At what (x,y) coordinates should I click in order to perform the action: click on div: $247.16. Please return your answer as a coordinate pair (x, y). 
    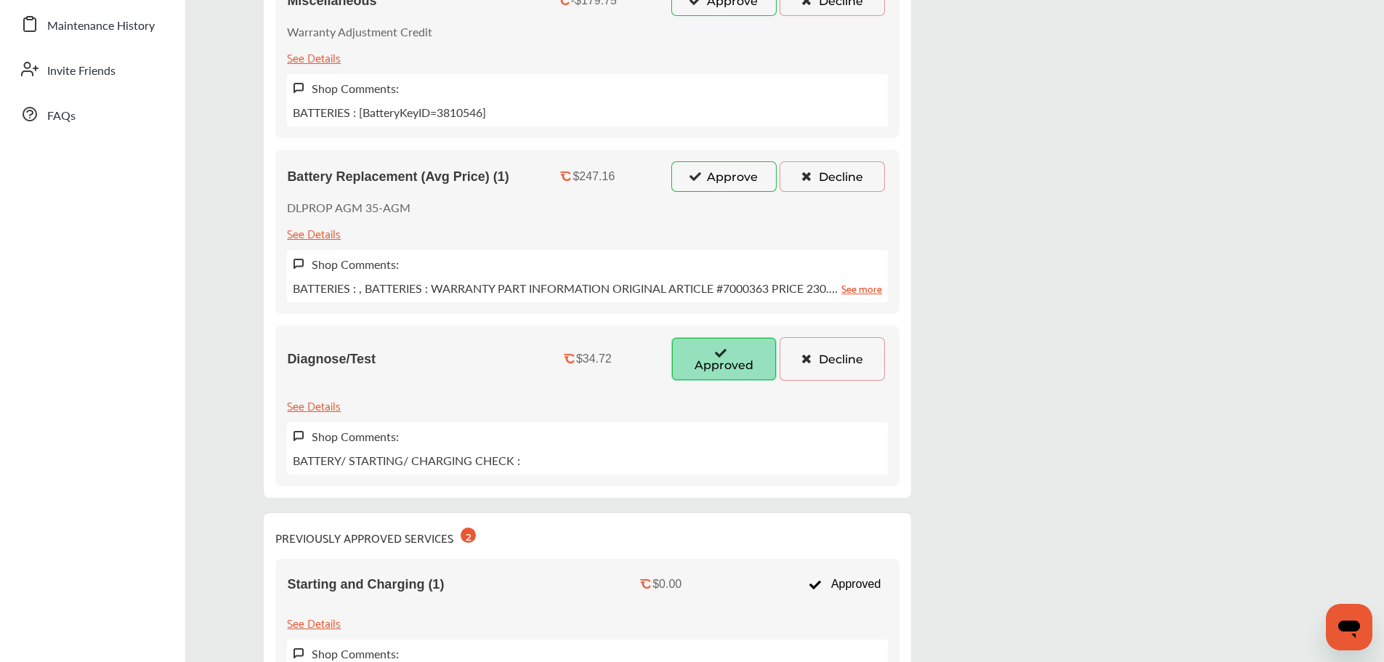
    Looking at the image, I should click on (594, 177).